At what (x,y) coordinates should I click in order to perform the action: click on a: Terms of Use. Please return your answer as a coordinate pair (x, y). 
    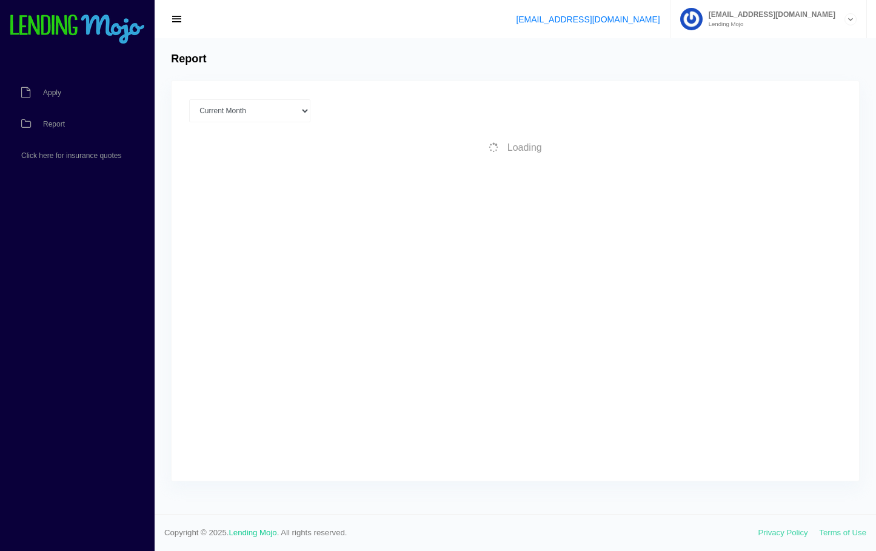
    Looking at the image, I should click on (842, 533).